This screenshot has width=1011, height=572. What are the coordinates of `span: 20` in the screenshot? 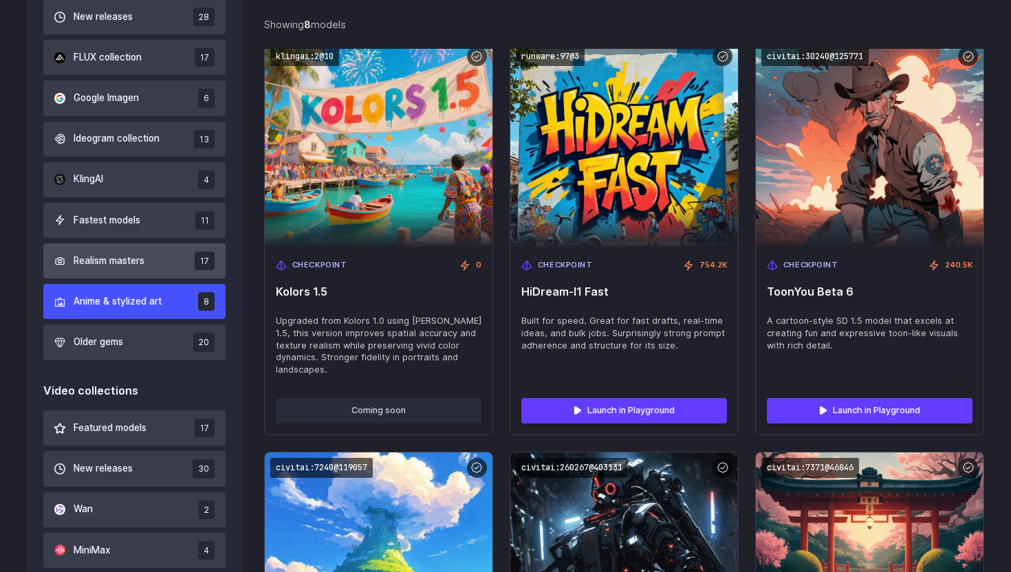 It's located at (204, 342).